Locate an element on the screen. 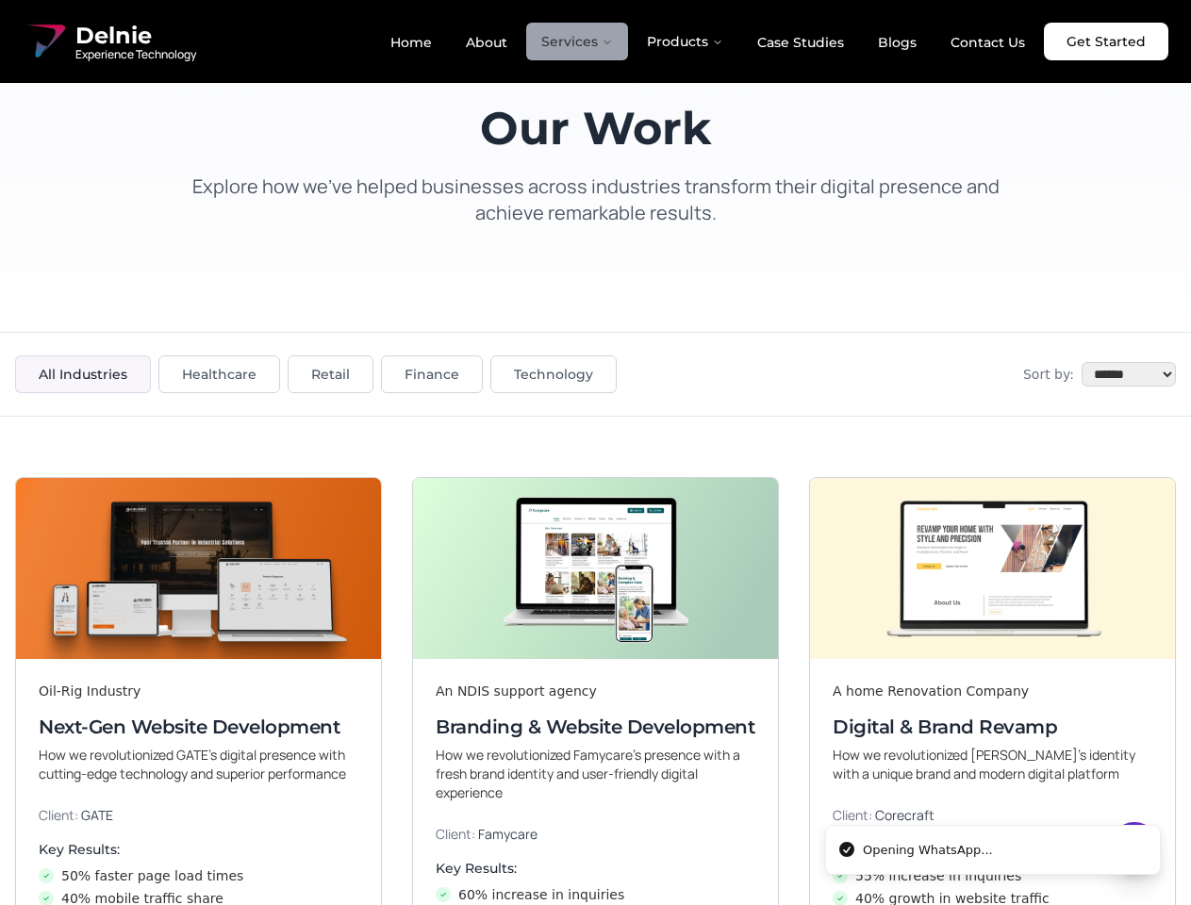 The image size is (1191, 905). a: Home is located at coordinates (411, 42).